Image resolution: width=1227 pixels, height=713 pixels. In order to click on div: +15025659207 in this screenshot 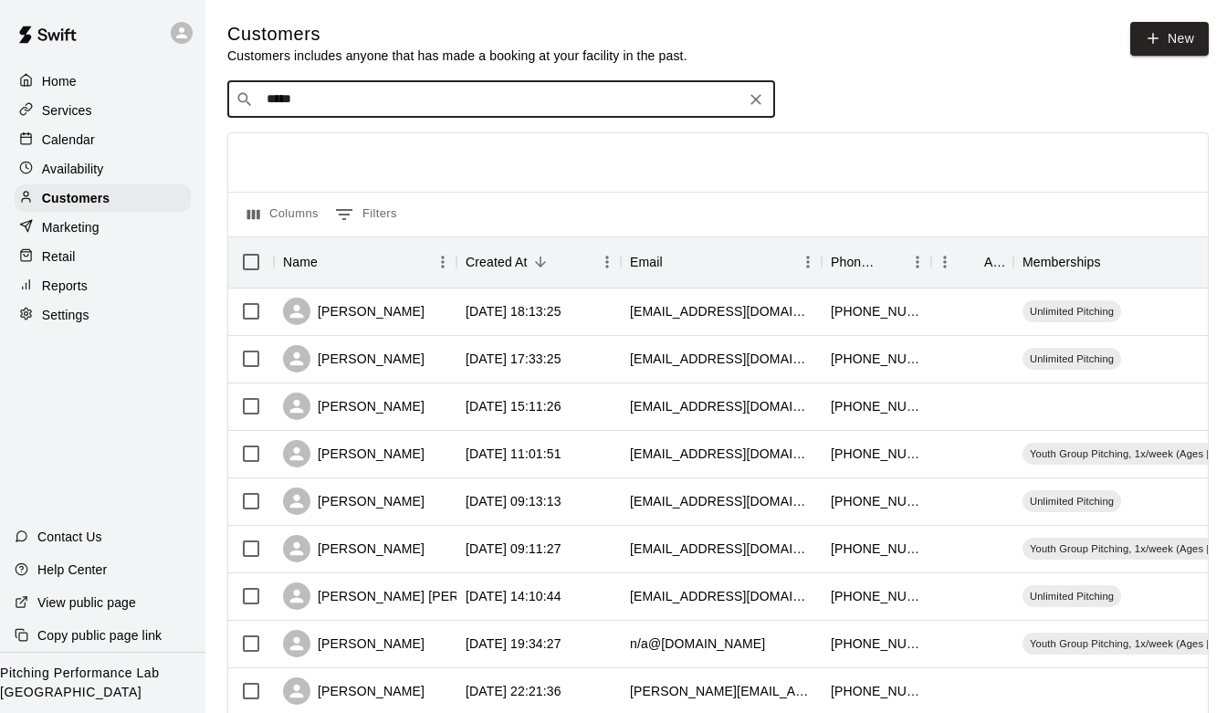, I will do `click(877, 311)`.